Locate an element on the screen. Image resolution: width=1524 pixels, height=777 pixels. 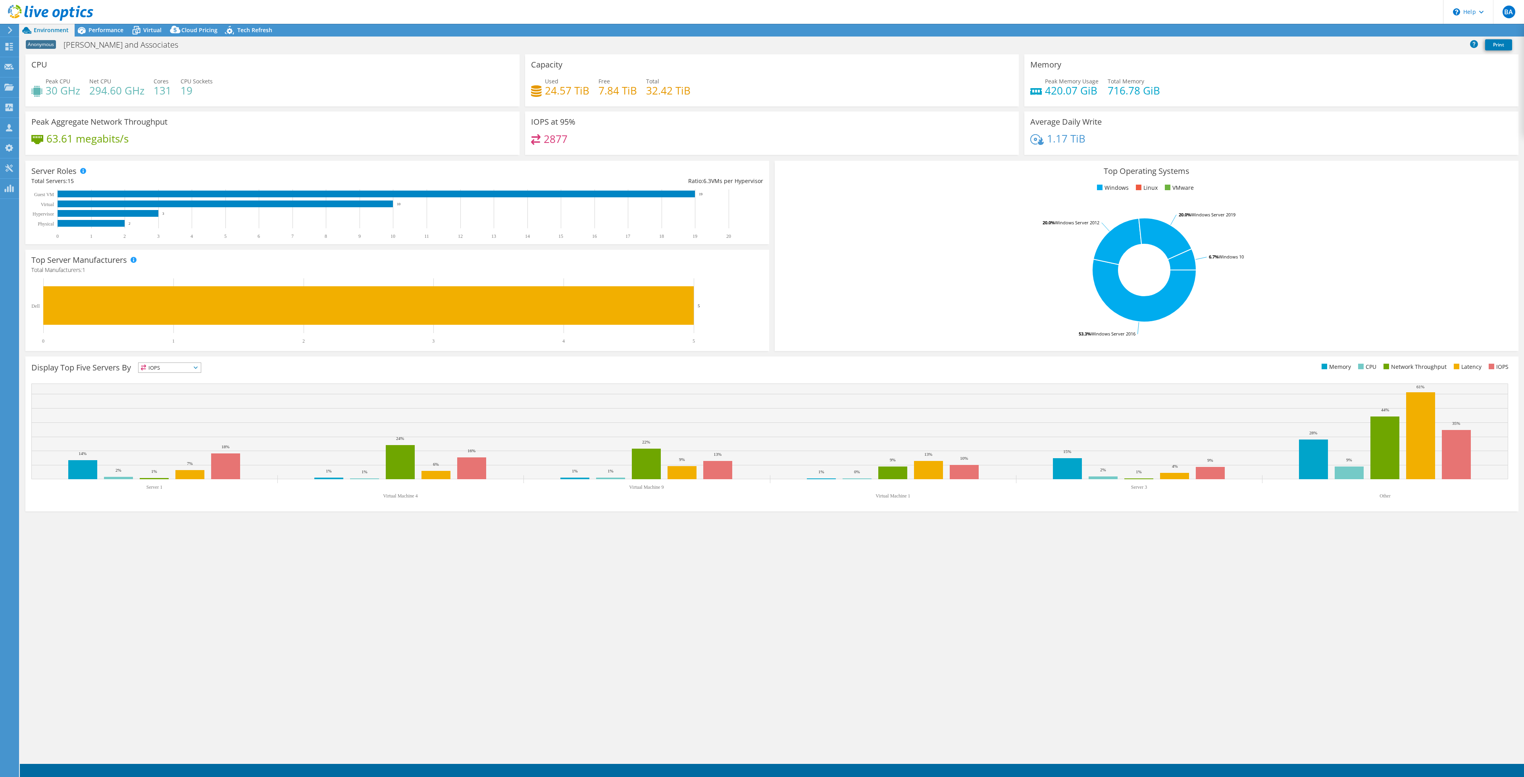
text: 4 is located at coordinates (564, 341).